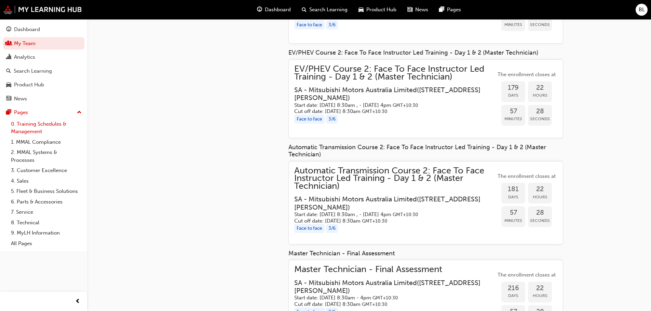 The image size is (651, 311). I want to click on div: Automatic Transmission Course 2: Face To Face Instructor Led Training - Day 1 & 2 (Master Technic..., so click(426, 151).